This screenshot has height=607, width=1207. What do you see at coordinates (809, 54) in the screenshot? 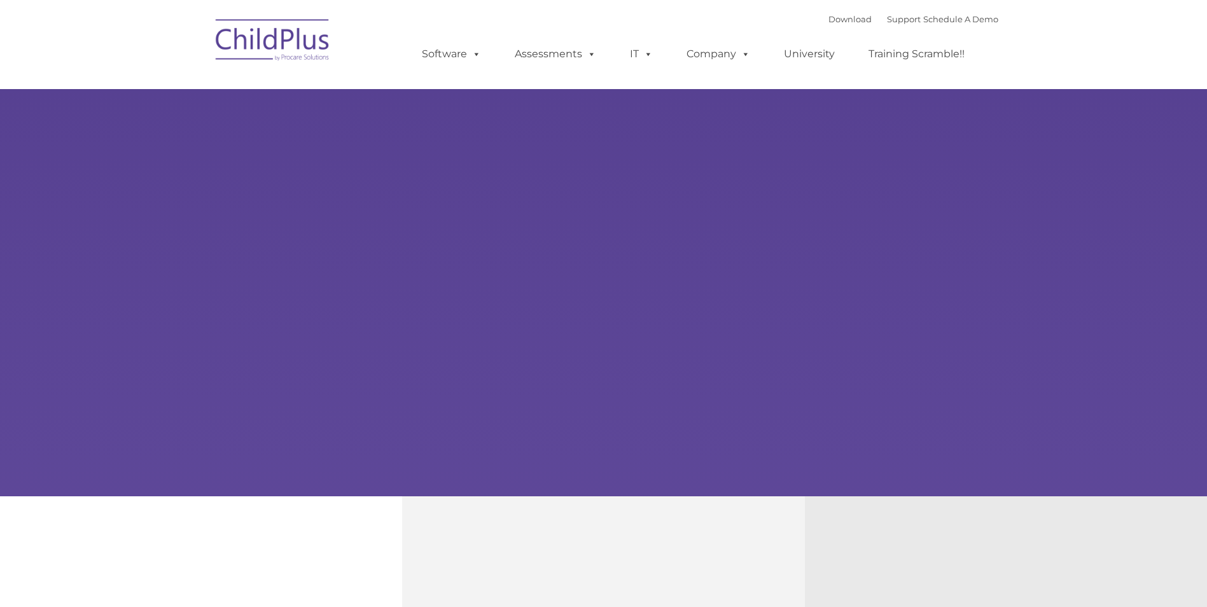
I see `a: University` at bounding box center [809, 54].